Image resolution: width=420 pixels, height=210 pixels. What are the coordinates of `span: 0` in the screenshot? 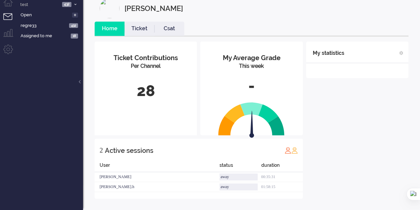 It's located at (75, 15).